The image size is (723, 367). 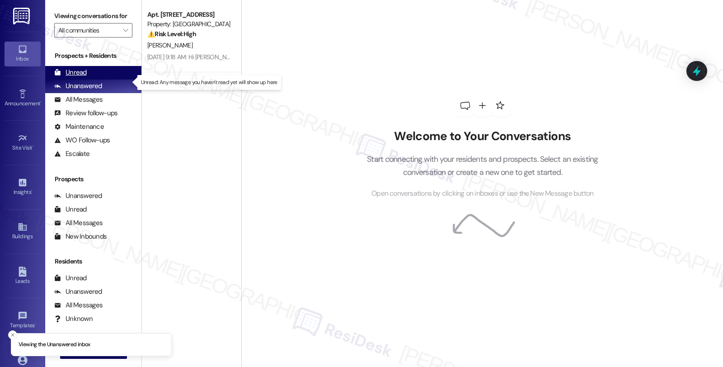 I want to click on p: Unread: Any message you haven't read yet will show up here, so click(x=209, y=82).